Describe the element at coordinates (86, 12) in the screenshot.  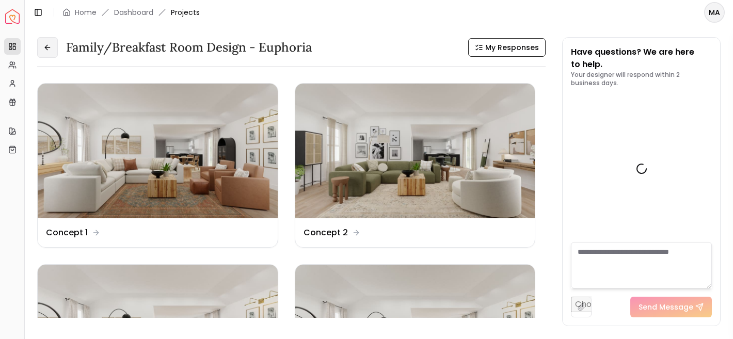
I see `a: Home` at that location.